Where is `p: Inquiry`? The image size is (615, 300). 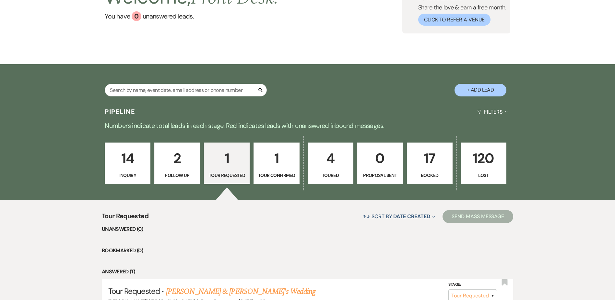
p: Inquiry is located at coordinates (127, 175).